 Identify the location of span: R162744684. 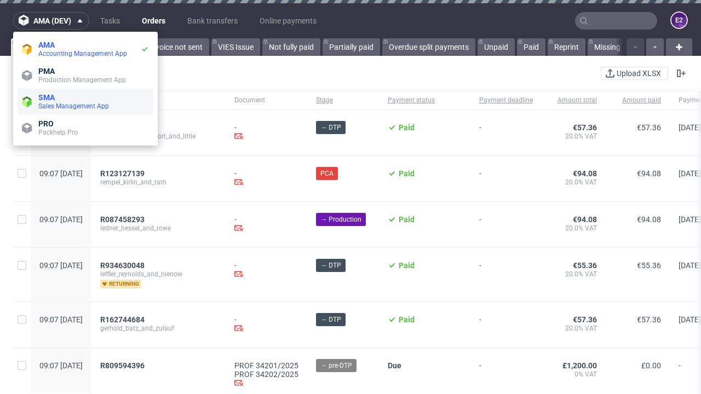
(122, 320).